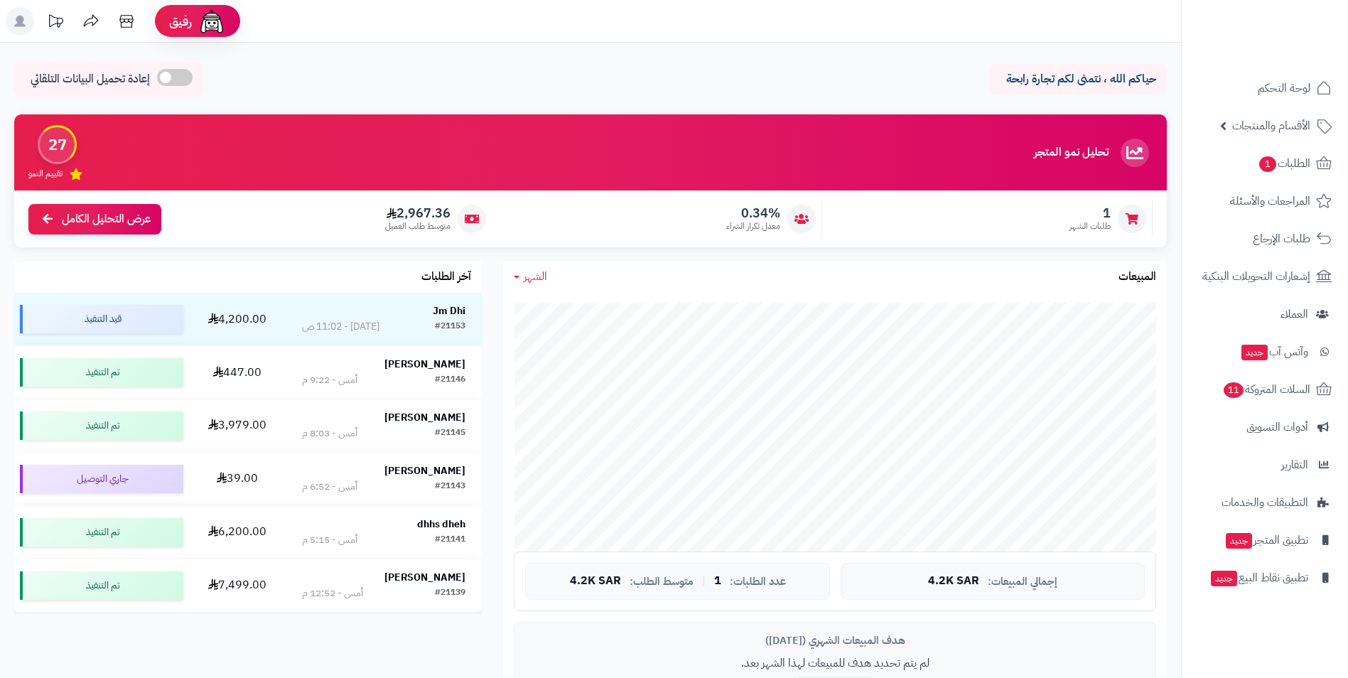 The image size is (1348, 678). I want to click on span: تطبيق المتجر, so click(1266, 540).